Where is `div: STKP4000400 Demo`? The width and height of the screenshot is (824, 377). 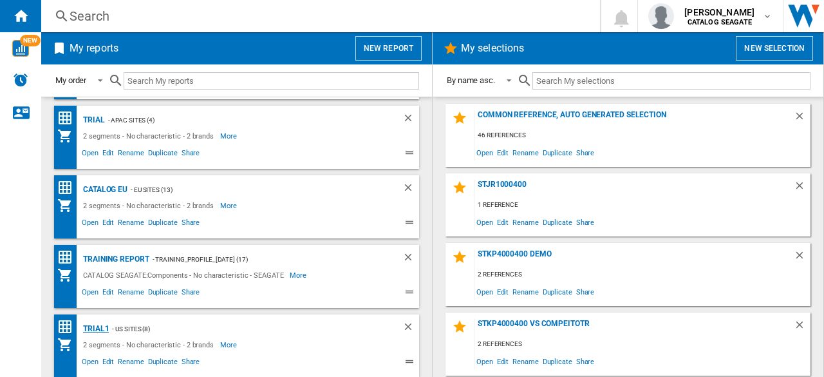
div: STKP4000400 Demo is located at coordinates (634, 258).